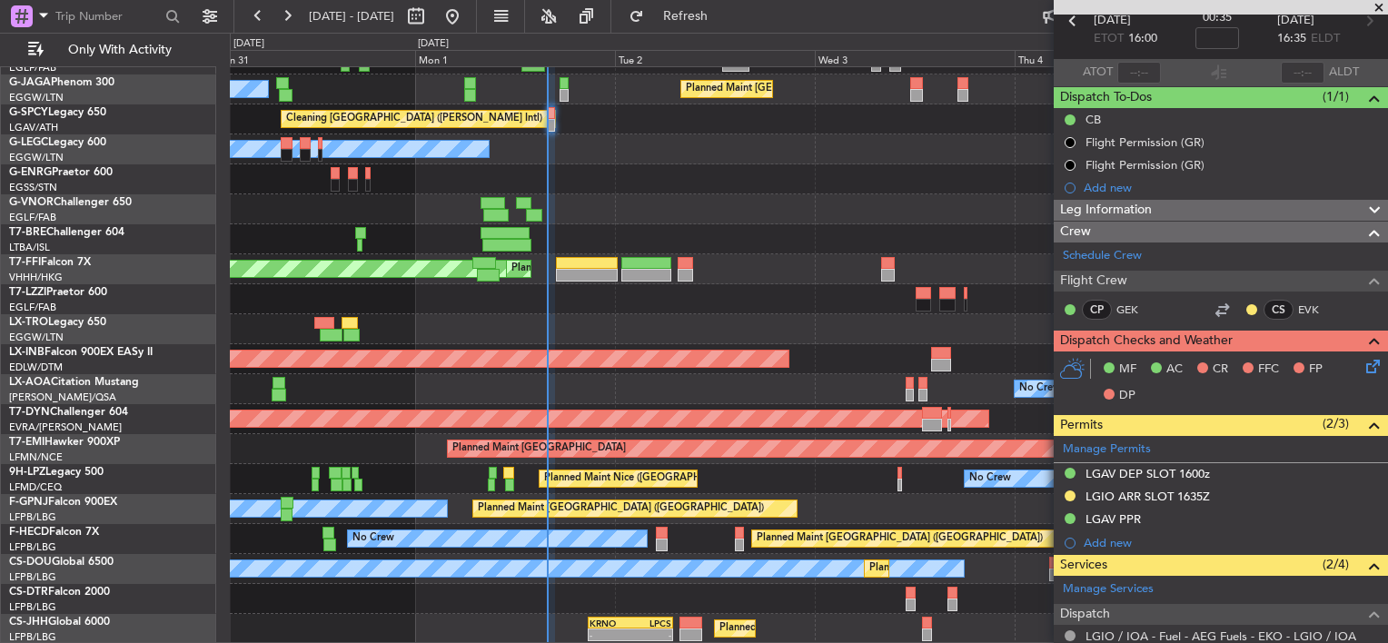 The image size is (1388, 643). What do you see at coordinates (27, 233) in the screenshot?
I see `span: T7-BRE` at bounding box center [27, 233].